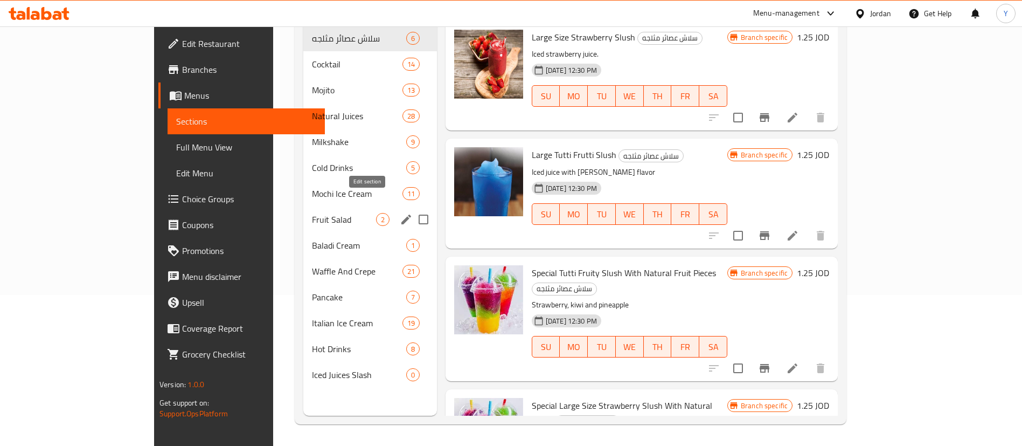 Image resolution: width=1022 pixels, height=446 pixels. I want to click on a: Sections, so click(246, 121).